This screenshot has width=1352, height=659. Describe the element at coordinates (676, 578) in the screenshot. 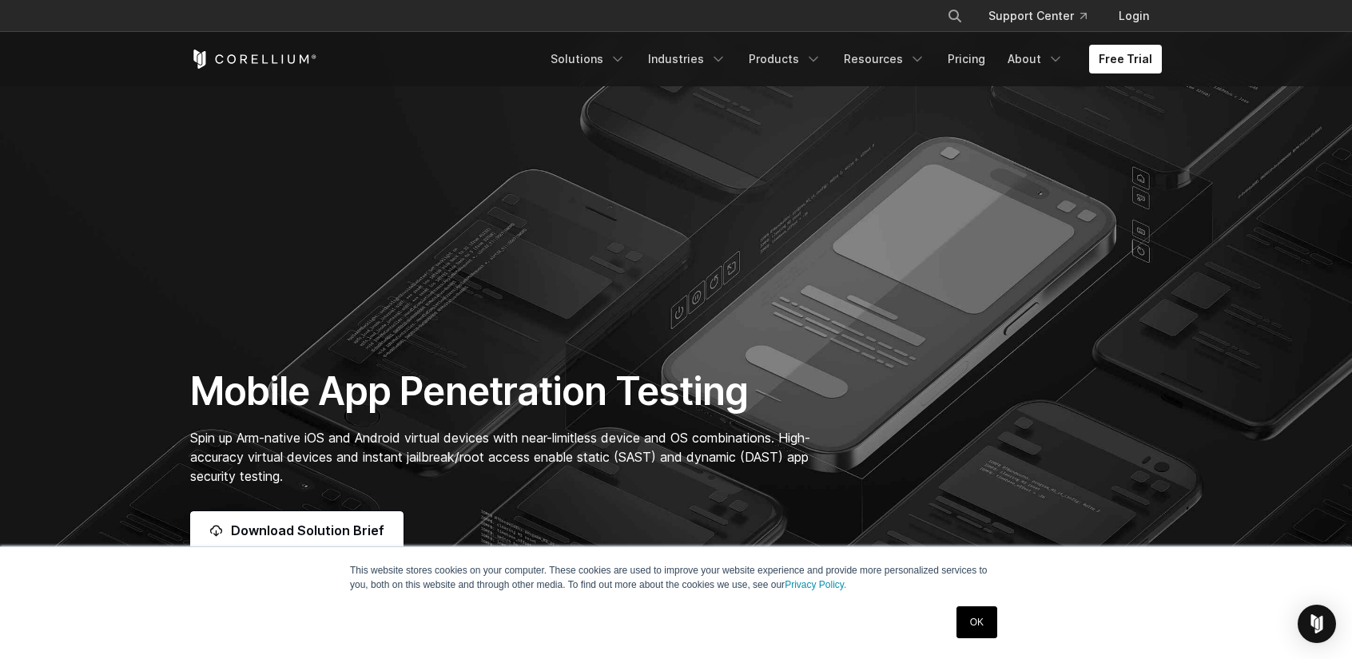

I see `p: This website stores cookies on your computer. These cookies are used to improve your website expe...` at that location.